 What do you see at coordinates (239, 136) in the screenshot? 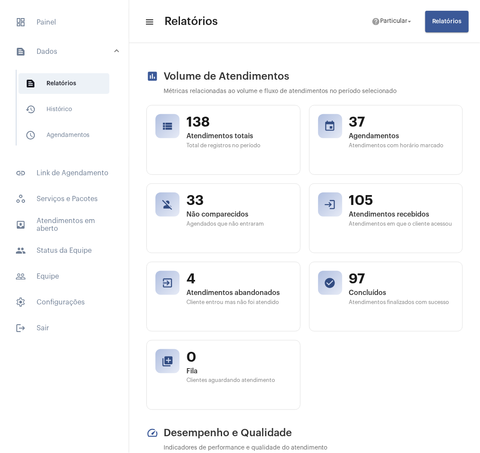
I see `span: Atendimentos totais` at bounding box center [239, 136].